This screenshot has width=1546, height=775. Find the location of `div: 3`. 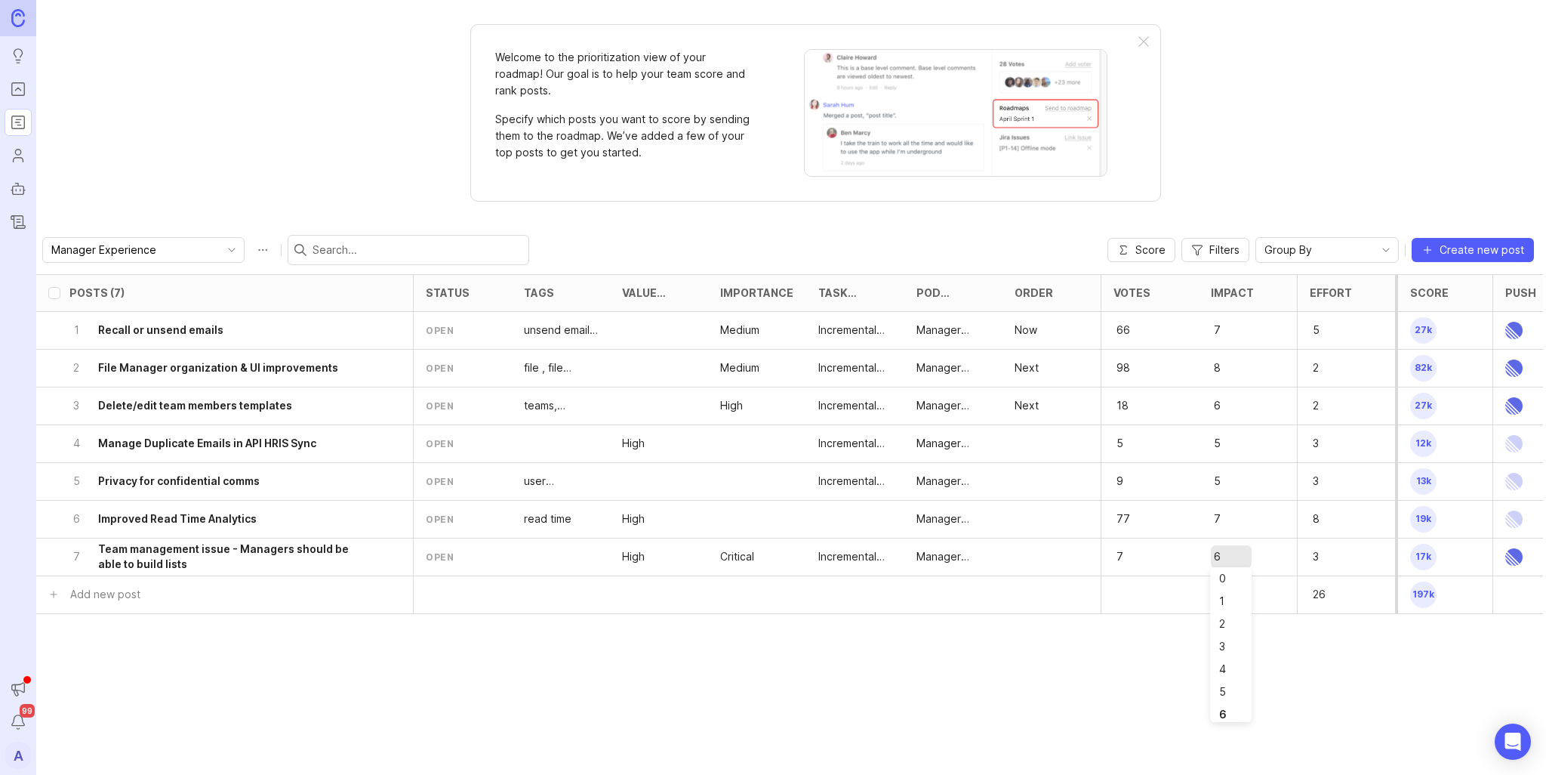

div: 3 is located at coordinates (1222, 646).